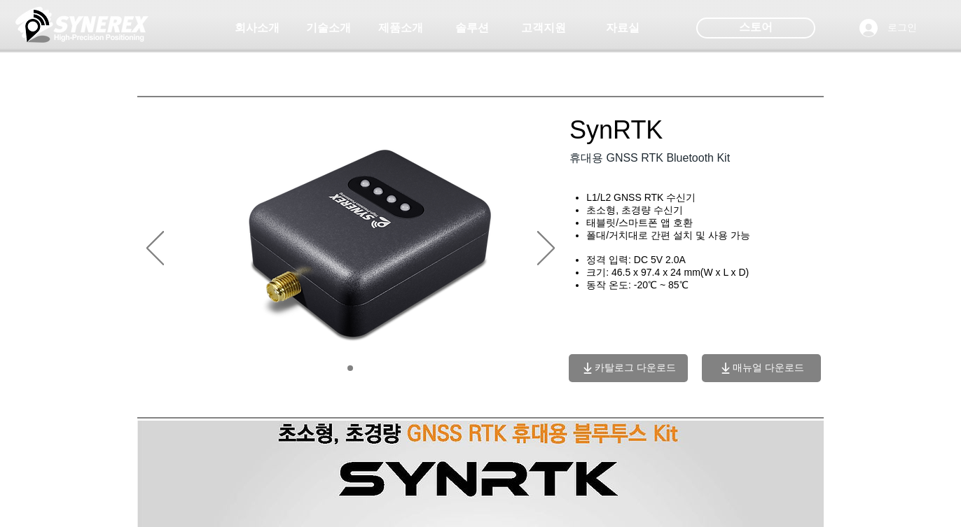  What do you see at coordinates (257, 28) in the screenshot?
I see `a: 회사소개` at bounding box center [257, 28].